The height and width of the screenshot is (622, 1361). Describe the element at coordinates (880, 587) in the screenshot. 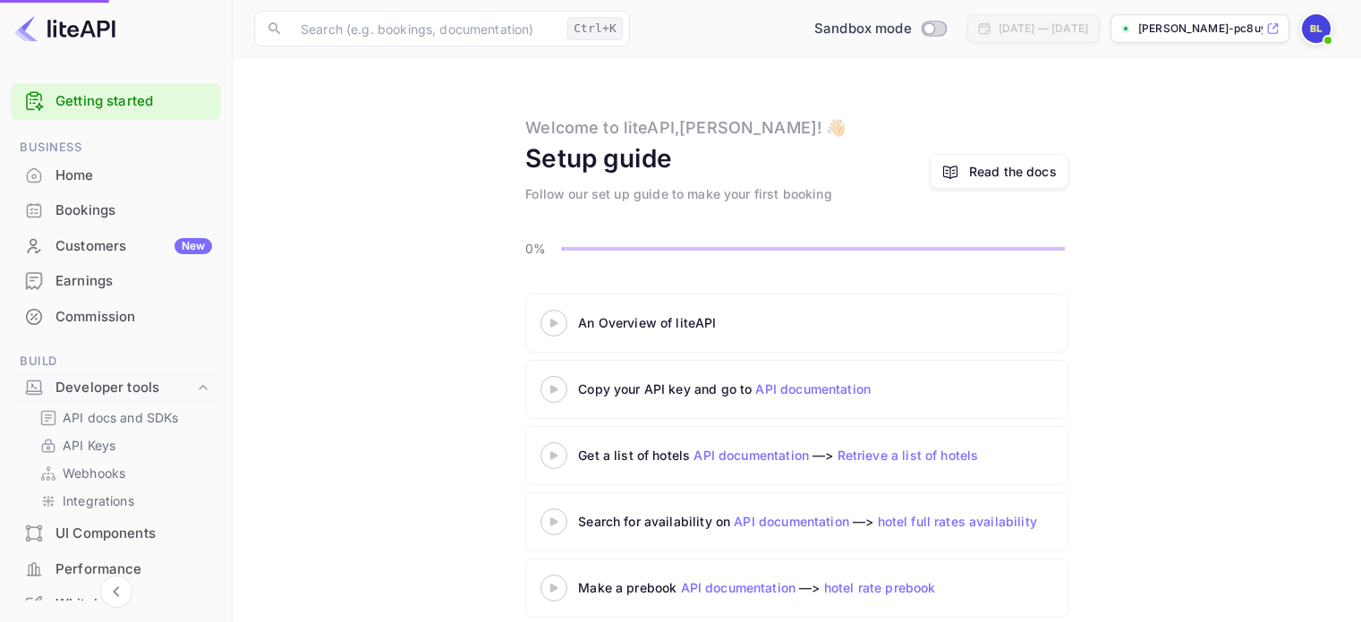

I see `a: hotel rate prebook` at that location.